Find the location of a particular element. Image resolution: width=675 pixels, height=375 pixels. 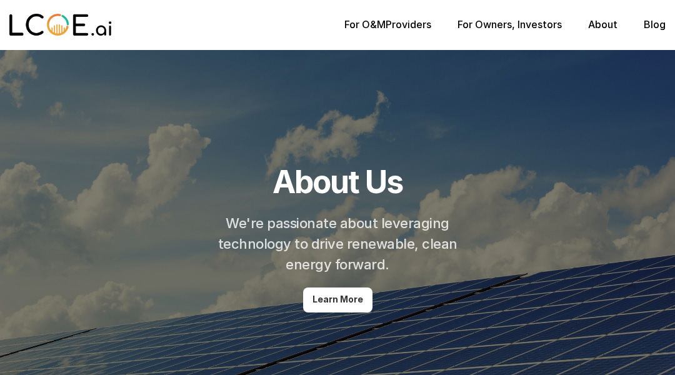

a: Blog is located at coordinates (655, 24).